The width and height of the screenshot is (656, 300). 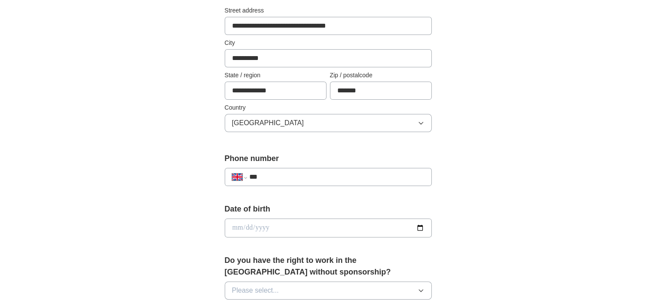 What do you see at coordinates (328, 290) in the screenshot?
I see `button: Please select...` at bounding box center [328, 290].